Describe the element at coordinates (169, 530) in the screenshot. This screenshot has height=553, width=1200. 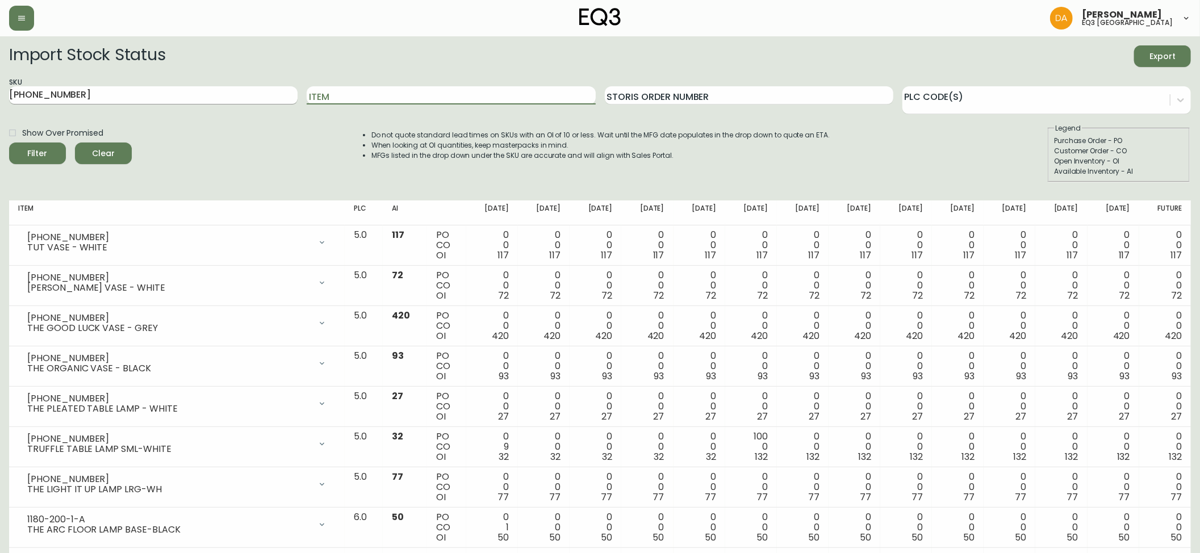
I see `div: THE ARC FLOOR LAMP BASE-BLACK` at that location.